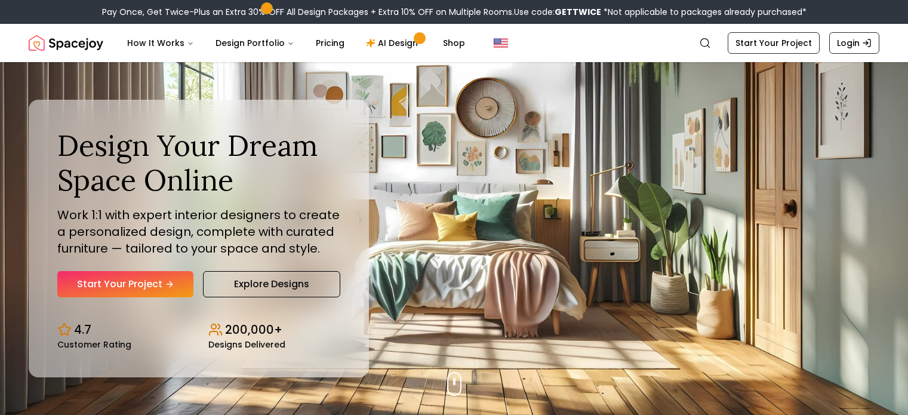 This screenshot has width=908, height=415. What do you see at coordinates (578, 12) in the screenshot?
I see `b: GETTWICE` at bounding box center [578, 12].